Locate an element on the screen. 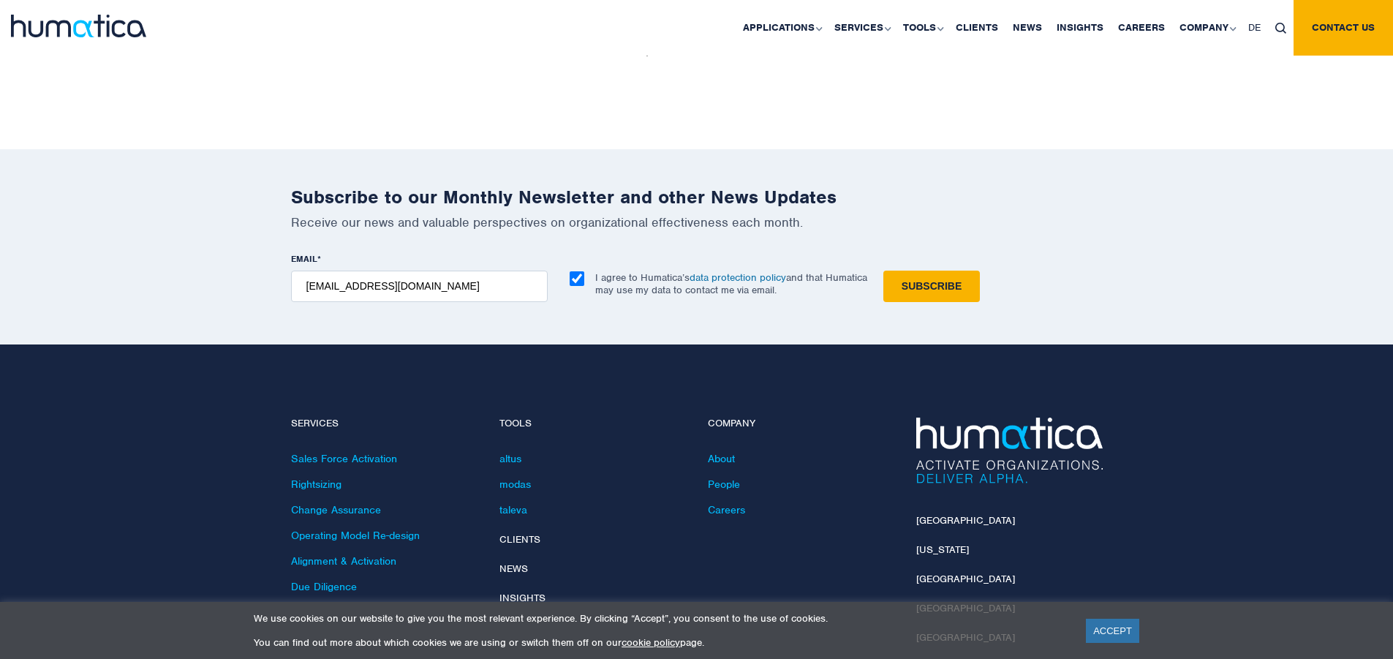  a: modas is located at coordinates (515, 484).